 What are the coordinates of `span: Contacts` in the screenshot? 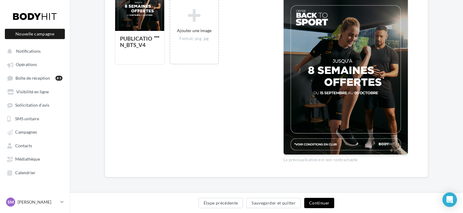 It's located at (24, 146).